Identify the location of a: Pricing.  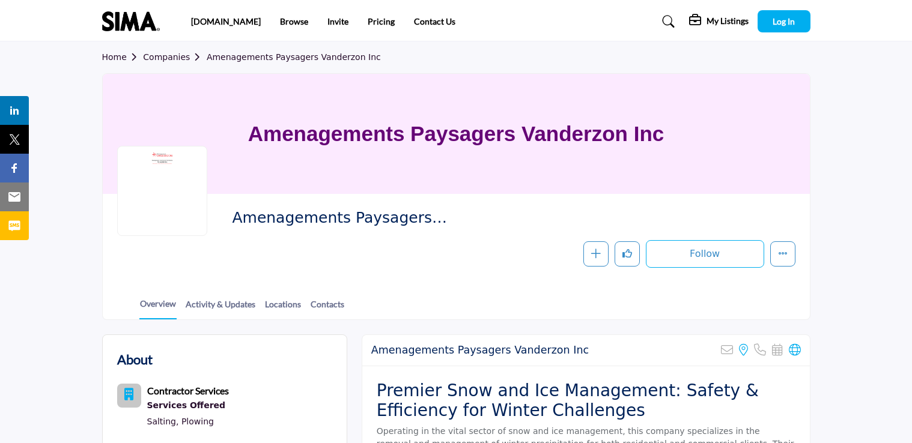
(381, 21).